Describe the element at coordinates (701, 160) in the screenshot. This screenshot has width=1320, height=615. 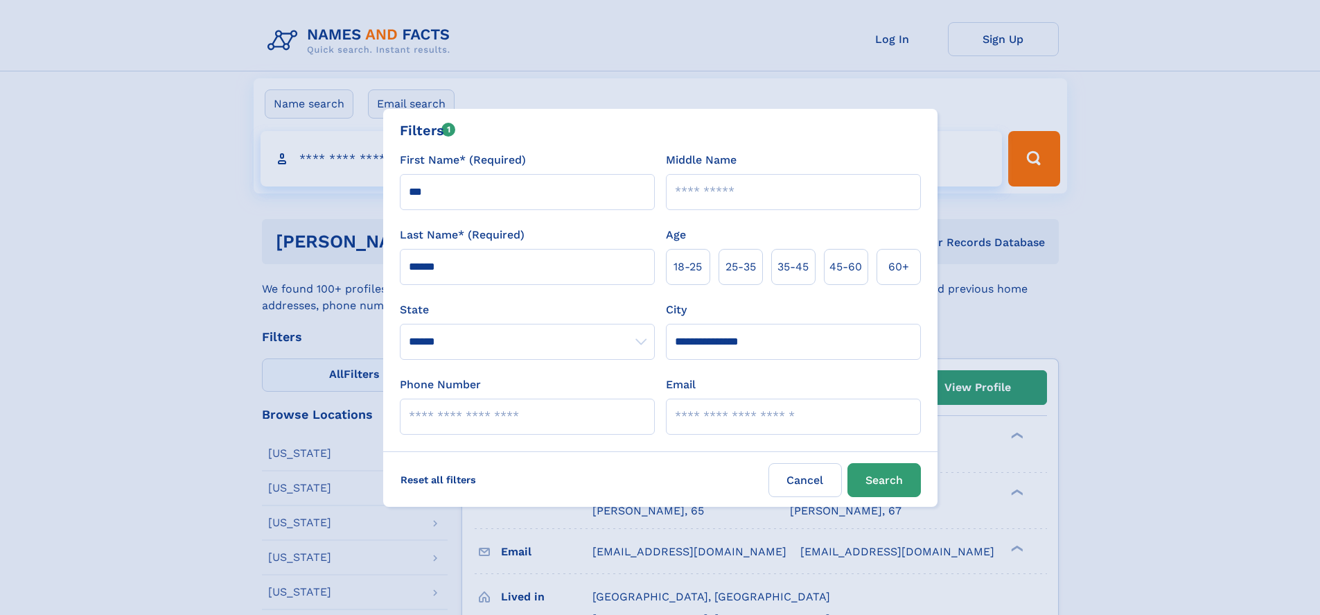
I see `label: Middle Name` at that location.